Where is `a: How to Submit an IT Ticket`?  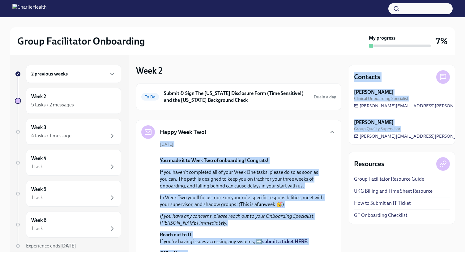 a: How to Submit an IT Ticket is located at coordinates (382, 203).